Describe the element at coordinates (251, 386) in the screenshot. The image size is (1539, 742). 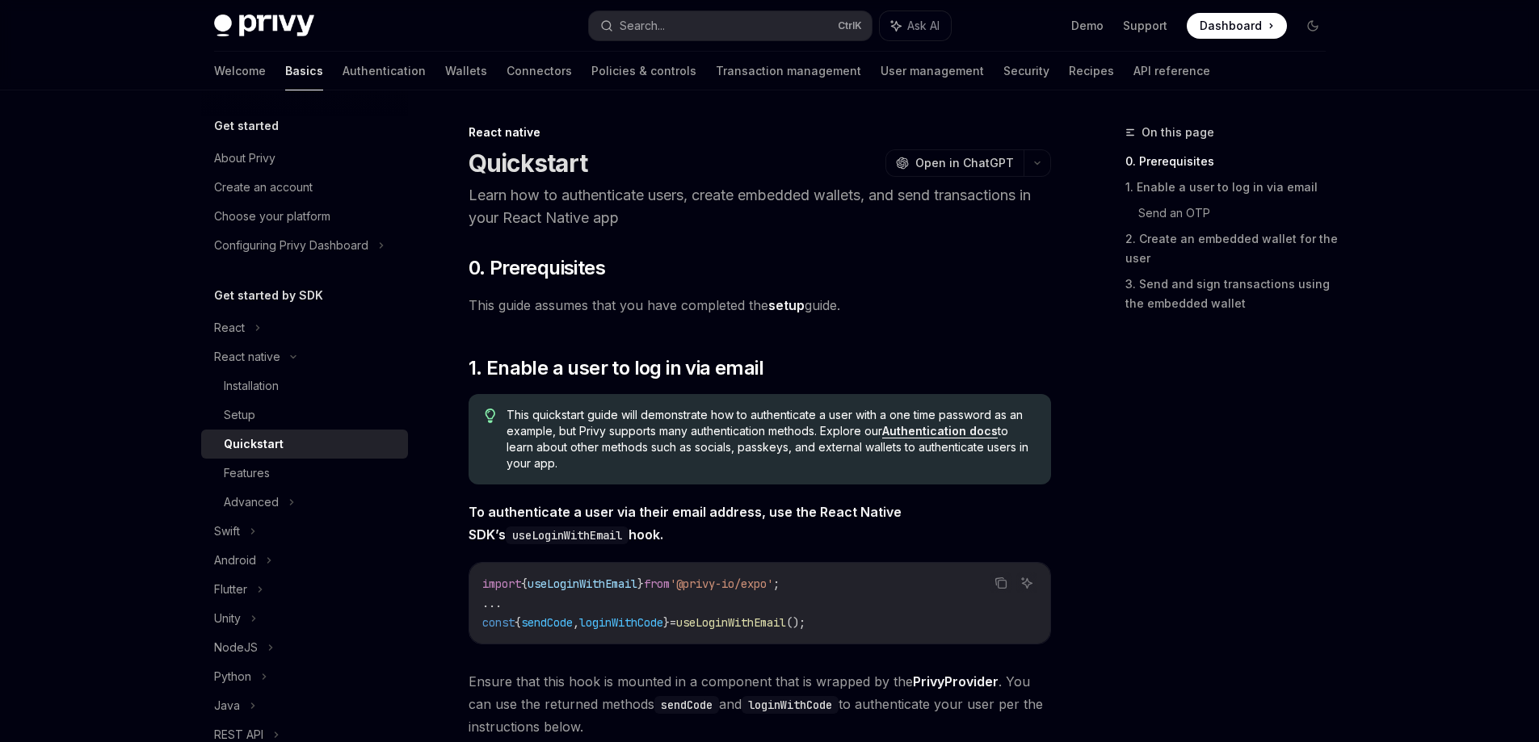
I see `div: Installation` at that location.